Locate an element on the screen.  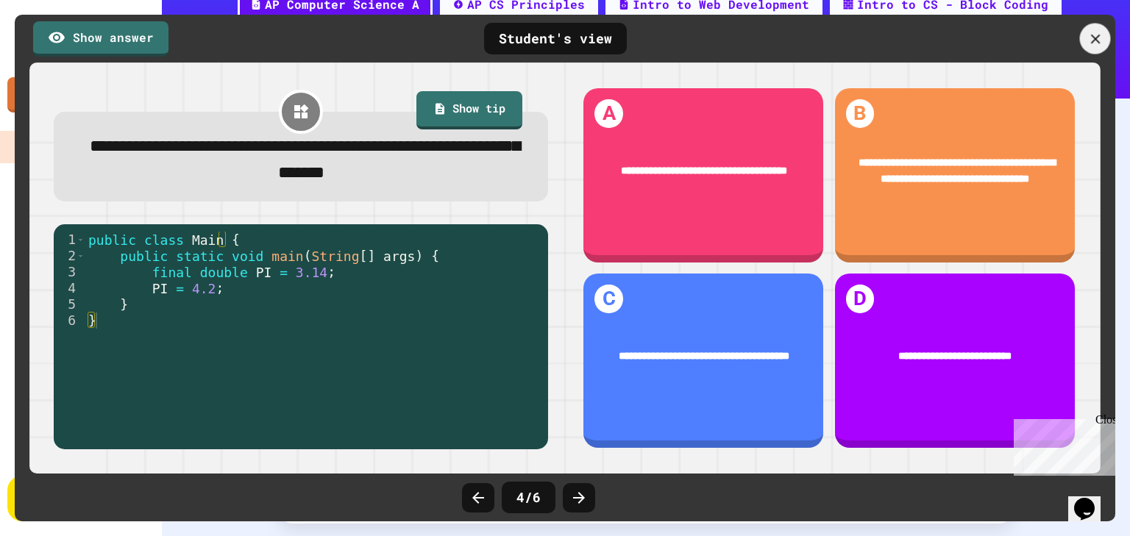
span: Toggle code folding, rows 1 through 6 is located at coordinates (80, 240).